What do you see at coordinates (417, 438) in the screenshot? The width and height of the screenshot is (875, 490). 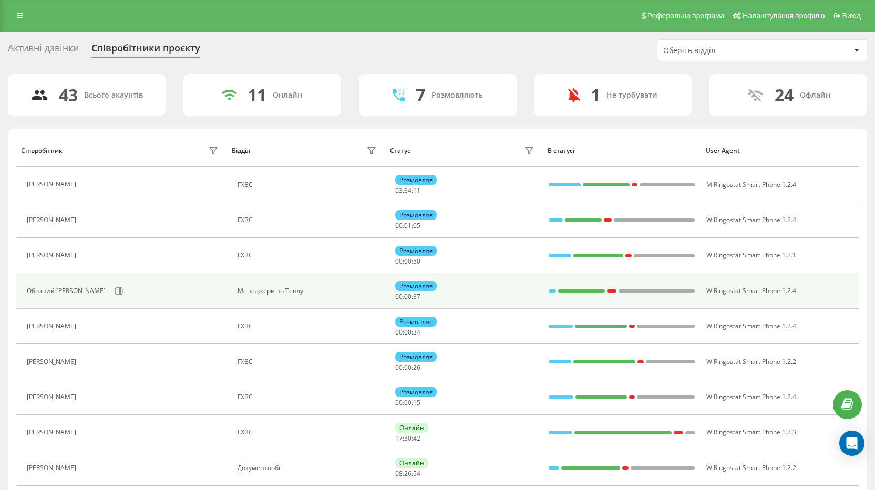 I see `span: 42` at bounding box center [417, 438].